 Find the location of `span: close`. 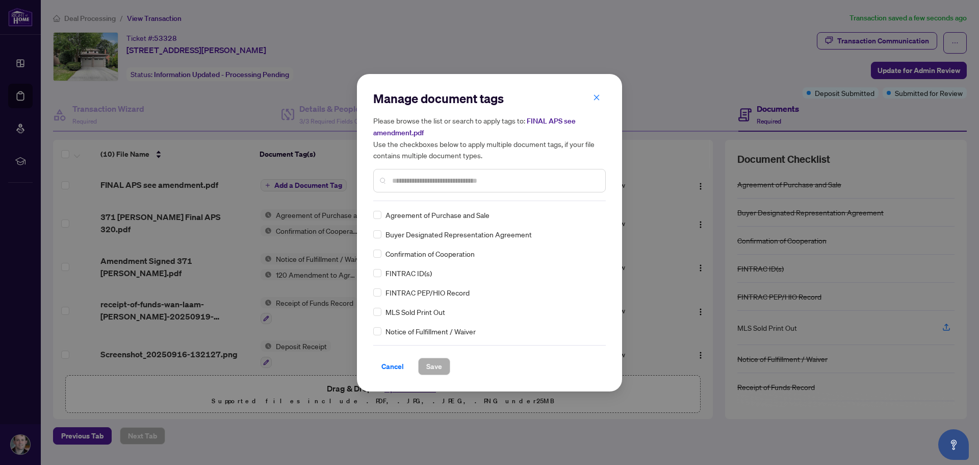

span: close is located at coordinates (597, 97).